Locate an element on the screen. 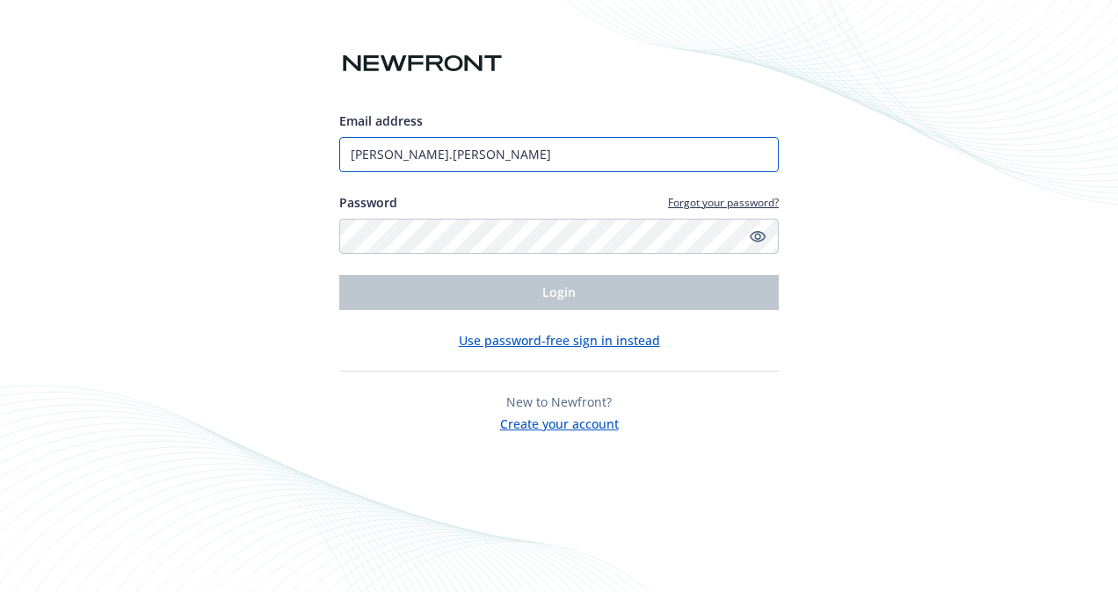 Image resolution: width=1118 pixels, height=592 pixels. button: Login is located at coordinates (559, 293).